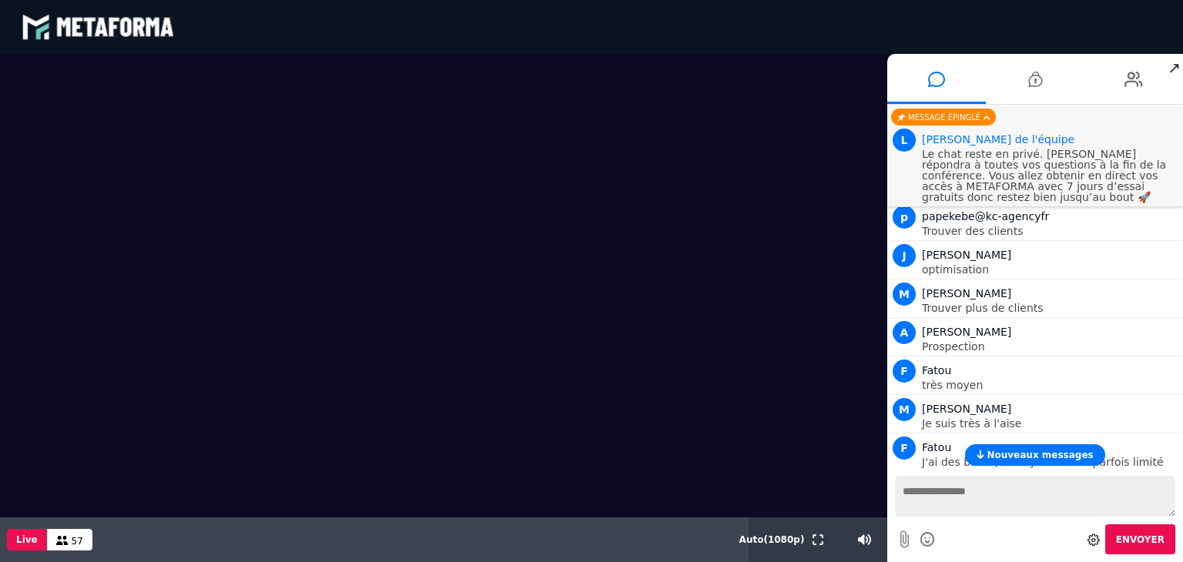  I want to click on span: Animateur, so click(998, 139).